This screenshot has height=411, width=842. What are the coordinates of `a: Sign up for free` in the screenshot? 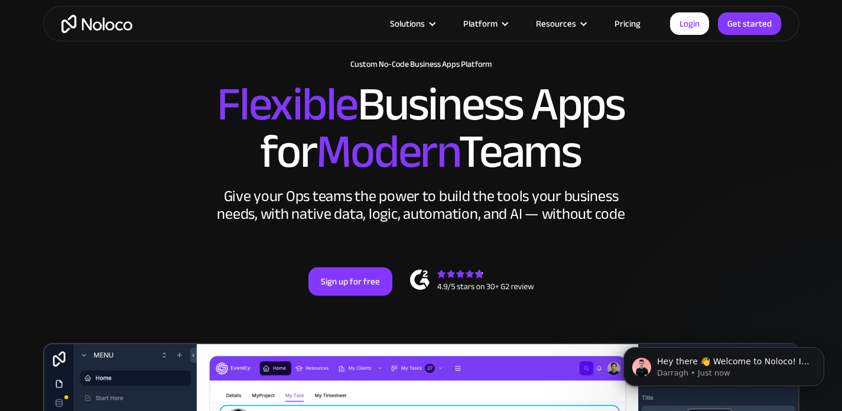 It's located at (350, 281).